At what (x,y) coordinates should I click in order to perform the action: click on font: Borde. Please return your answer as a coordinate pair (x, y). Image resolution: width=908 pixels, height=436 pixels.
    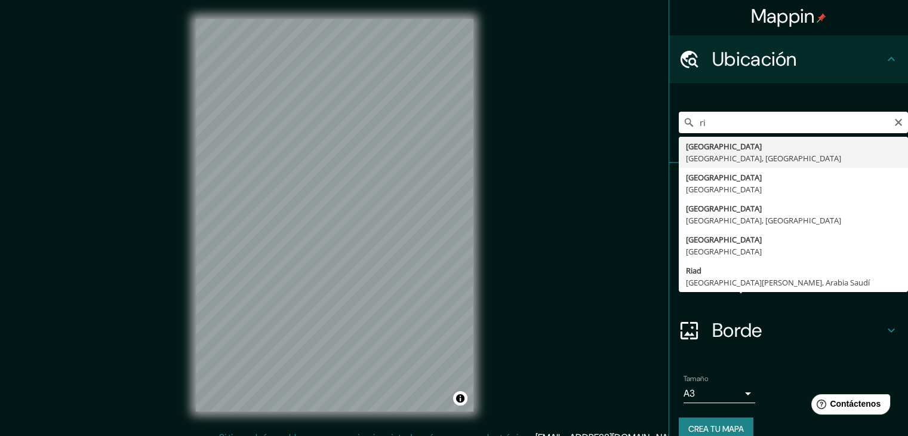
    Looking at the image, I should click on (738, 330).